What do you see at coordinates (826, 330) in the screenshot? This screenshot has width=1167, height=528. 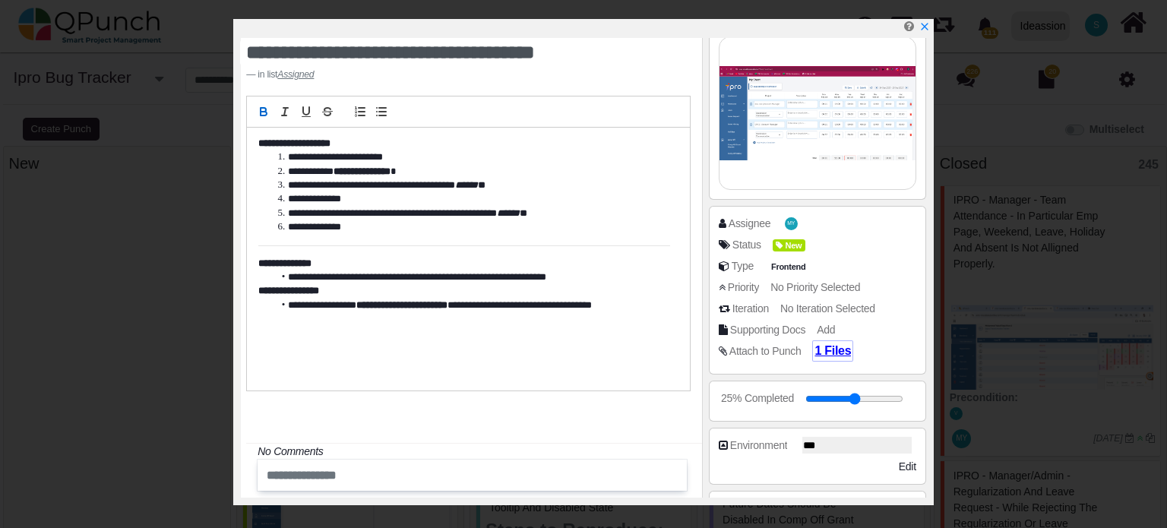 I see `span: Add` at bounding box center [826, 330].